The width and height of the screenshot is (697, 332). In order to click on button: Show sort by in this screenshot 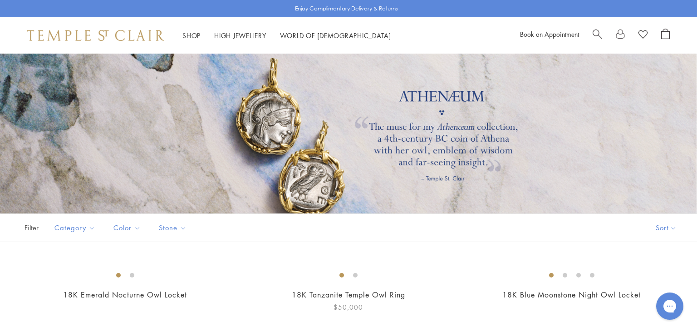, I will do `click(666, 227)`.